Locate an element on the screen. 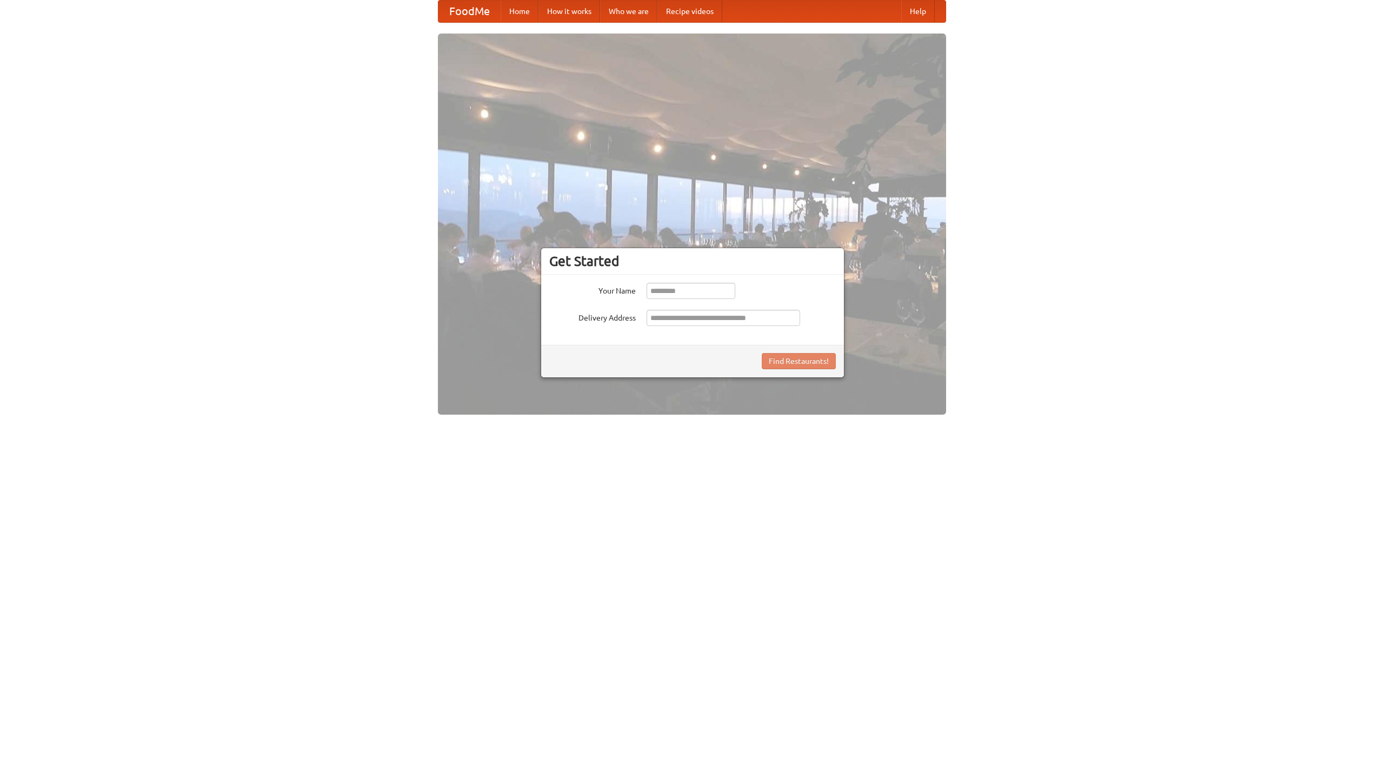 Image resolution: width=1384 pixels, height=765 pixels. a: Who we are is located at coordinates (629, 11).